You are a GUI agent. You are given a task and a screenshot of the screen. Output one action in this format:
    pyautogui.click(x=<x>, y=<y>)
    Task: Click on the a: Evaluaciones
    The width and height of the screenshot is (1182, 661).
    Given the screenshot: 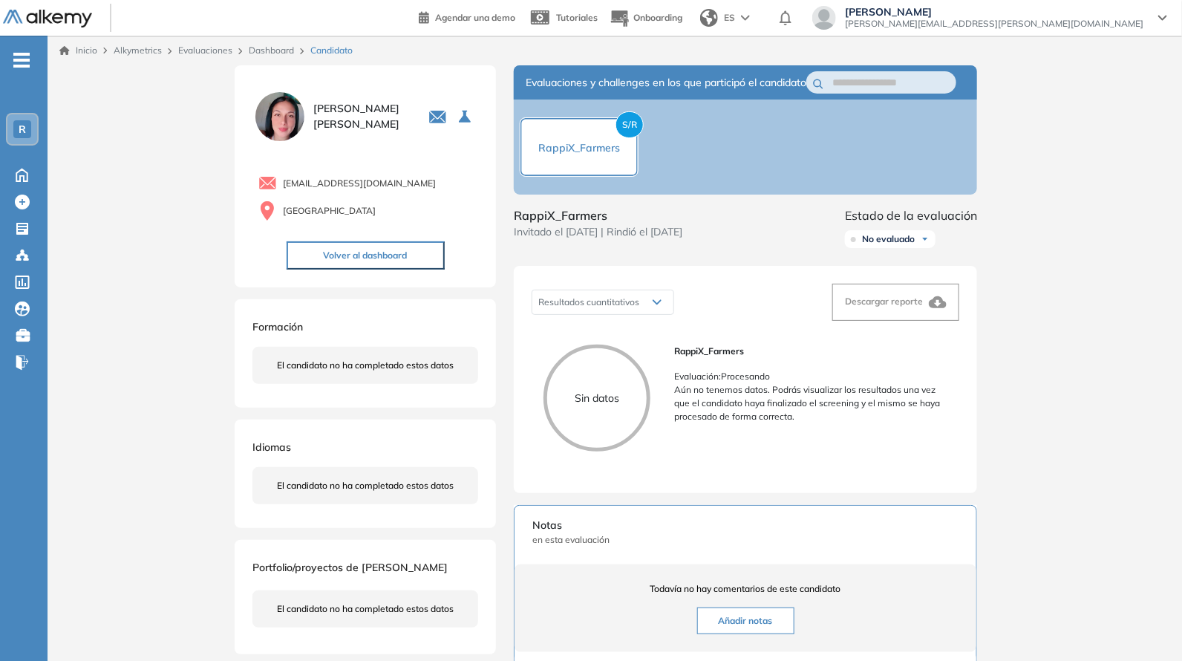 What is the action you would take?
    pyautogui.click(x=205, y=50)
    